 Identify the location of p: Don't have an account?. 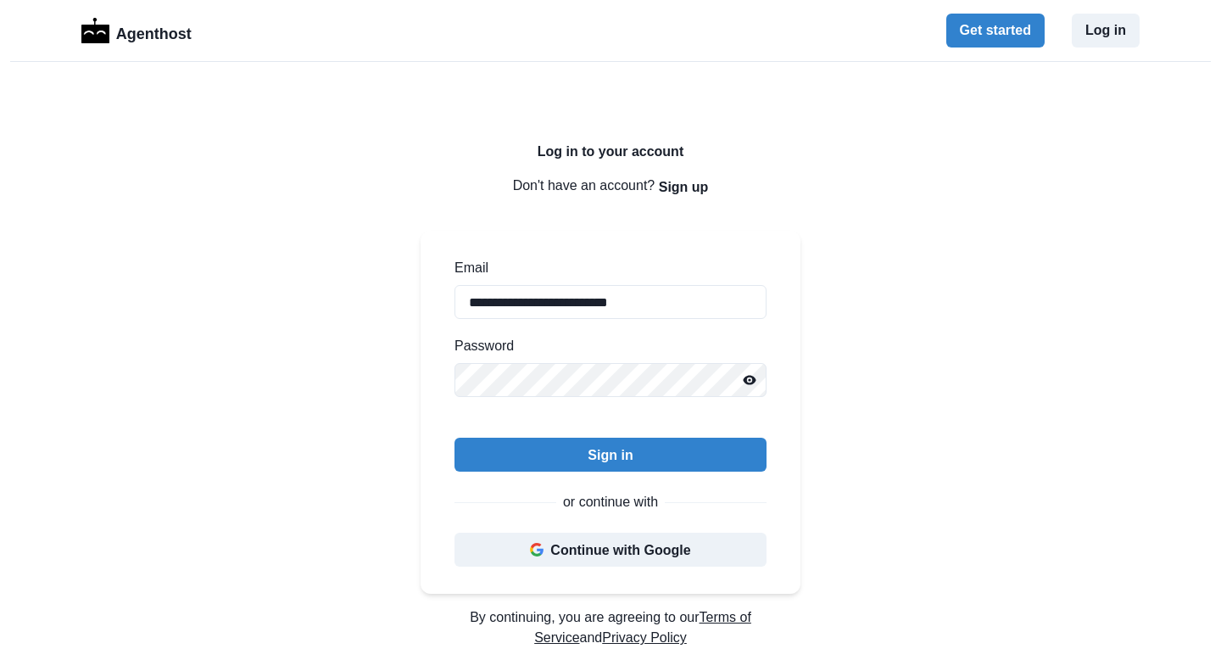
(611, 187).